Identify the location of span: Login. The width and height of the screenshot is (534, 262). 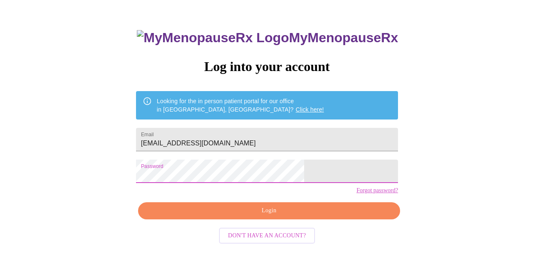
(269, 210).